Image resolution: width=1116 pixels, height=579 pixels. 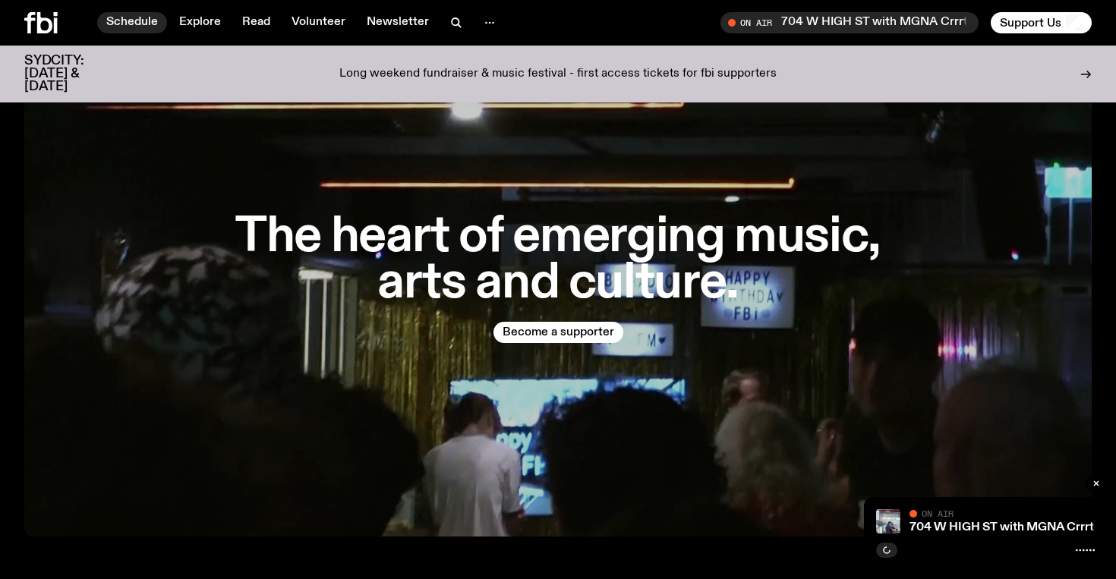 I want to click on span: Support Us, so click(x=1030, y=23).